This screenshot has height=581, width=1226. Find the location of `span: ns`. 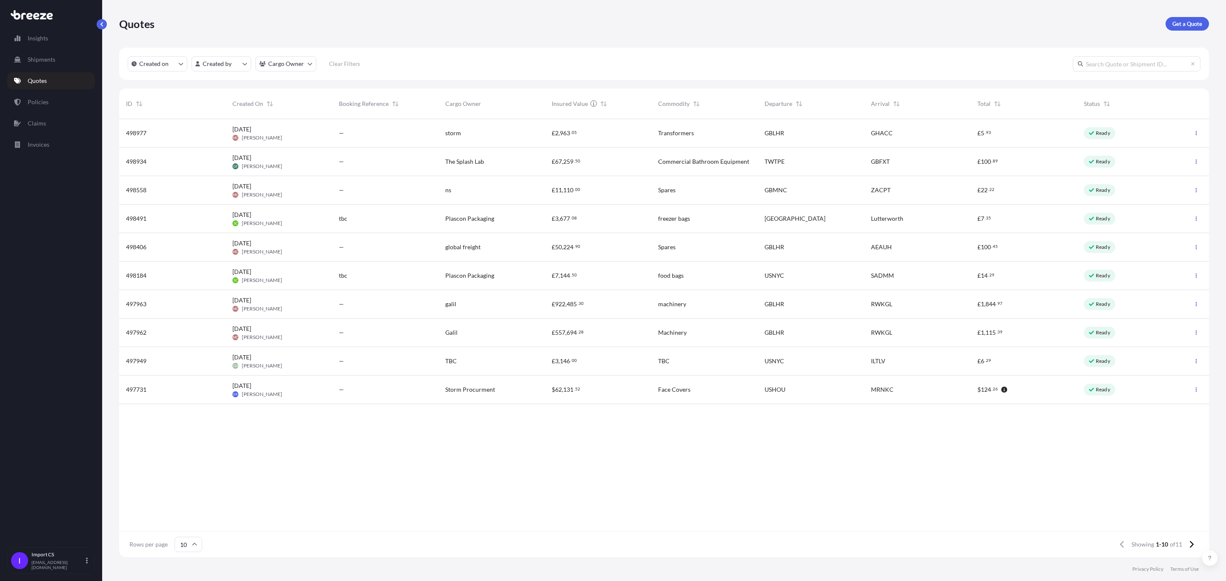

span: ns is located at coordinates (448, 190).